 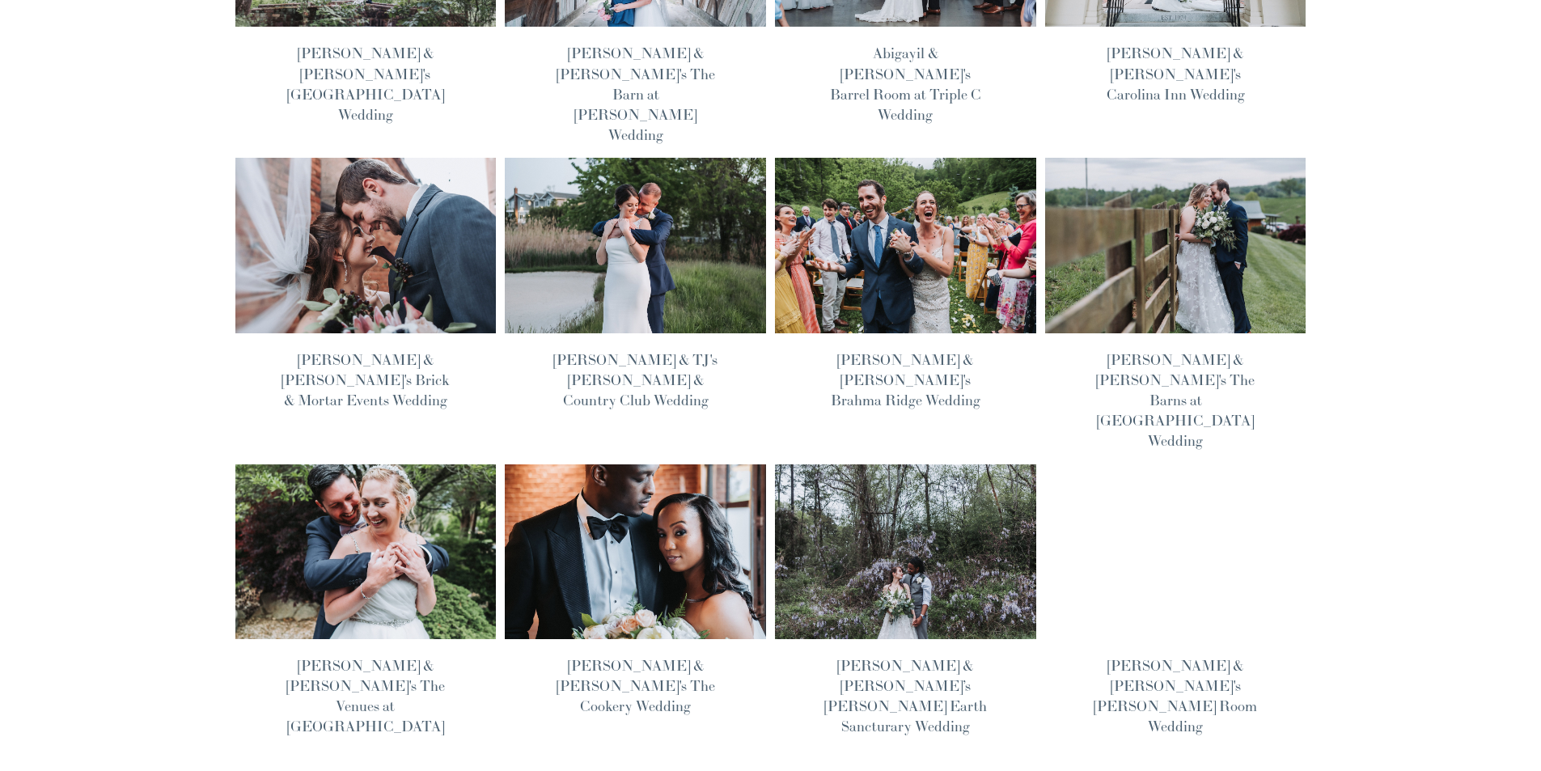 I want to click on img: Maura &amp; TJ's Lawrence Yatch &amp; Country Club Wedding, so click(x=636, y=245).